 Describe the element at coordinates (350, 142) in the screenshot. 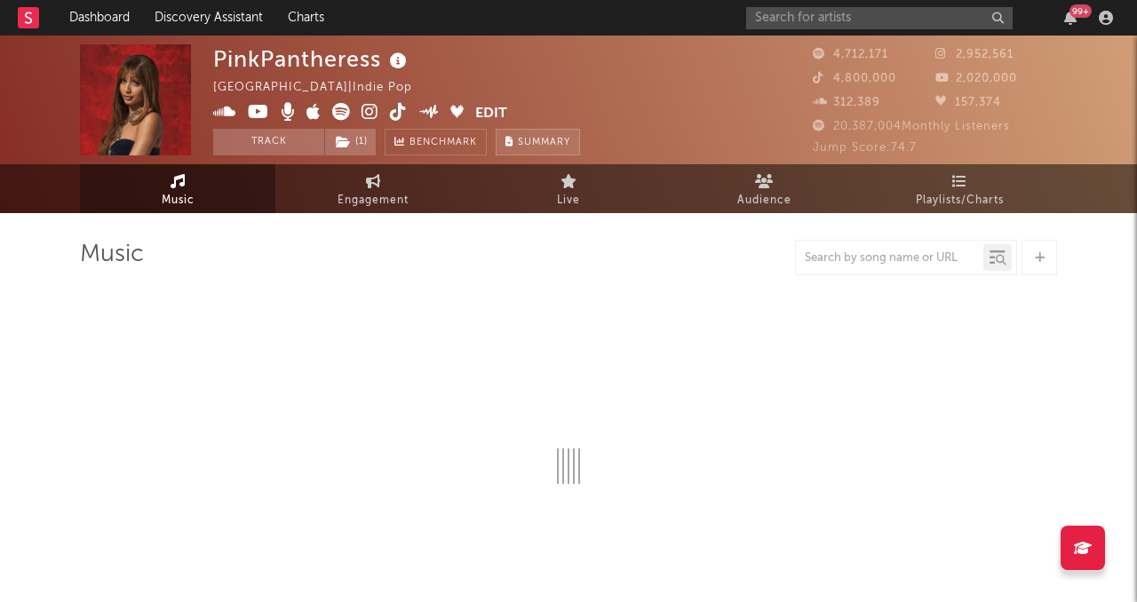

I see `button: (1)` at that location.